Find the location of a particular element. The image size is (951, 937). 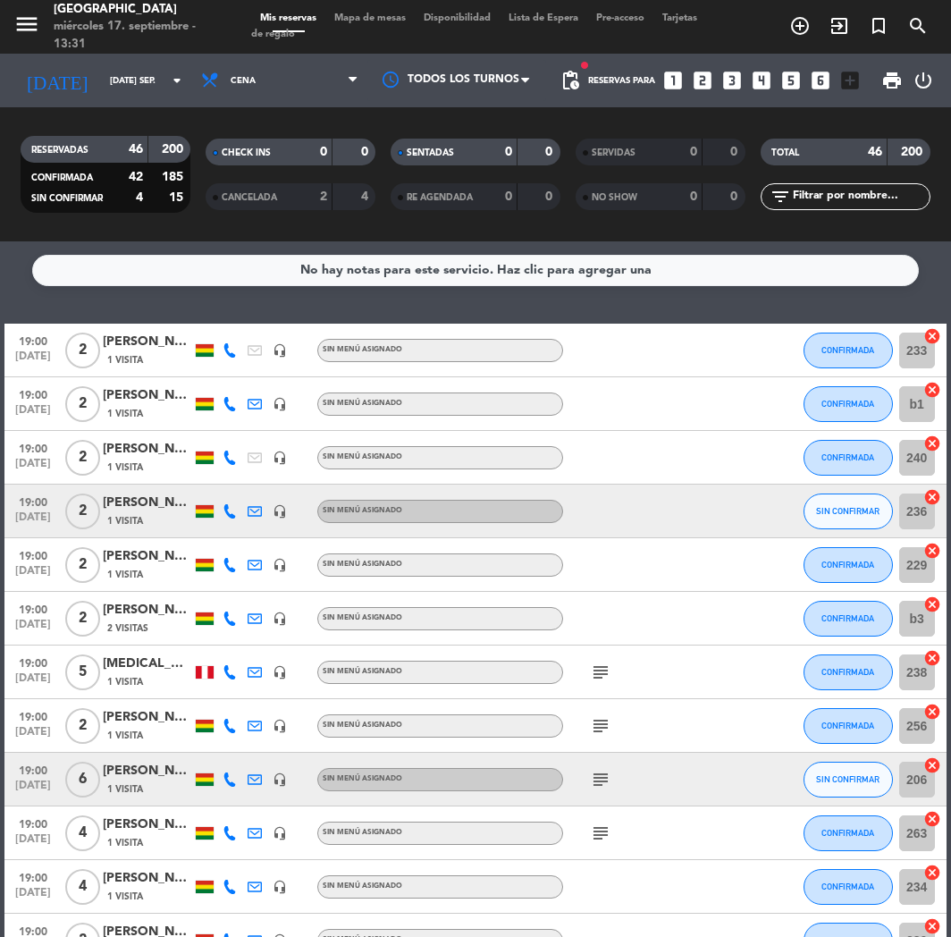

i: arrow_drop_down is located at coordinates (177, 80).